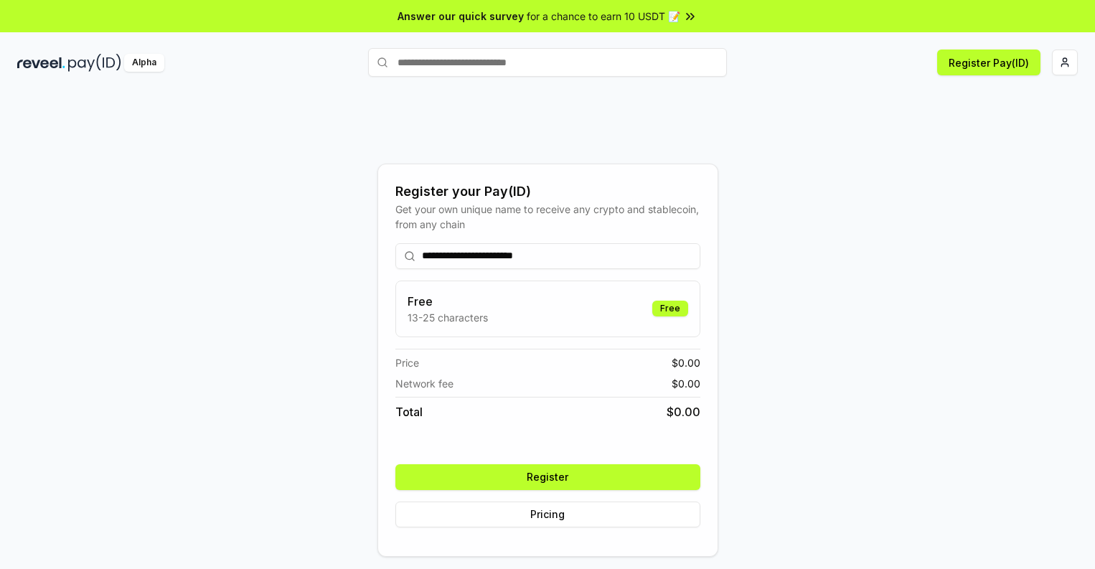  I want to click on span: Network fee, so click(424, 383).